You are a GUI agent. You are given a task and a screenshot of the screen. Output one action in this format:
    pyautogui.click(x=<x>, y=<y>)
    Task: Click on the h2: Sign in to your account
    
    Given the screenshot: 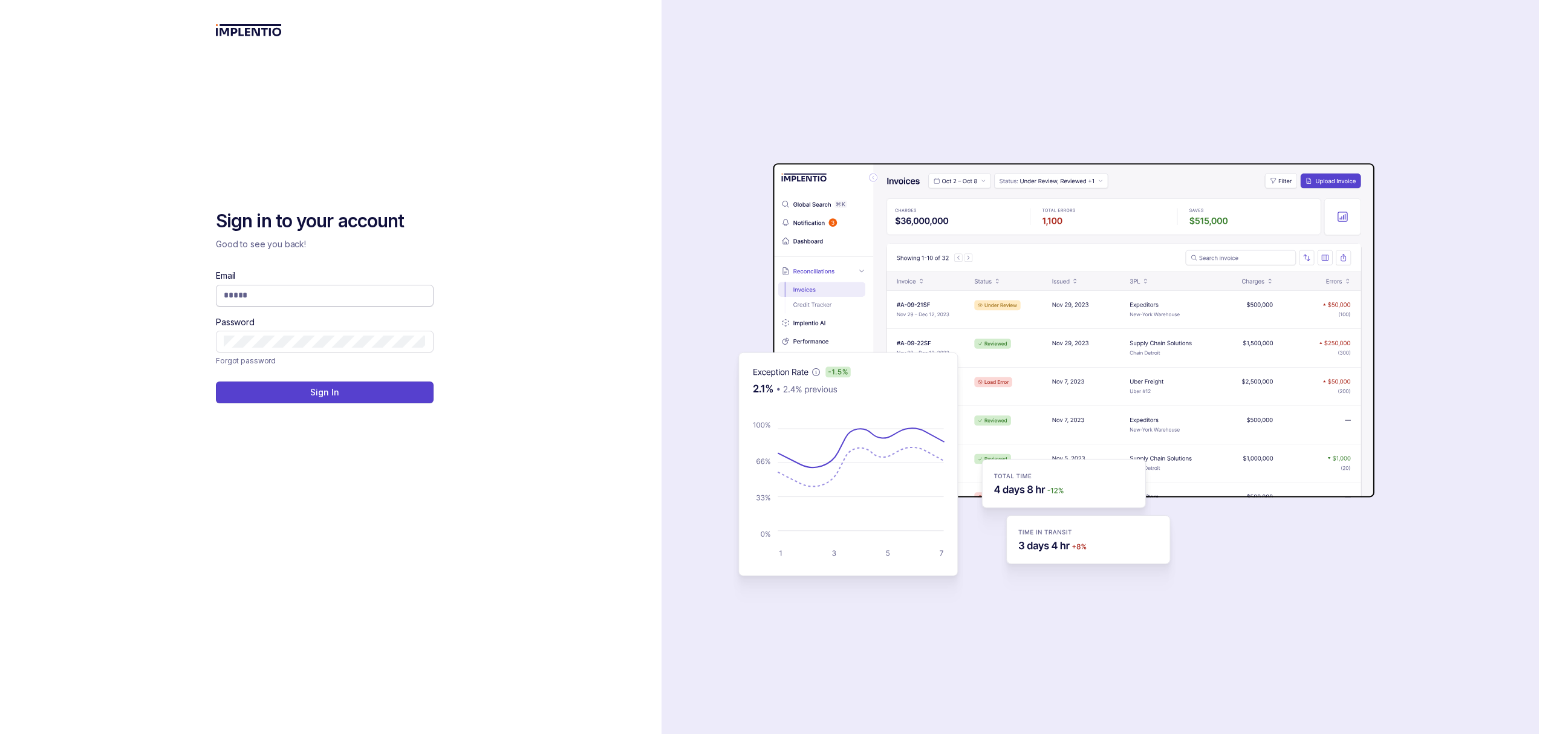 What is the action you would take?
    pyautogui.click(x=325, y=221)
    